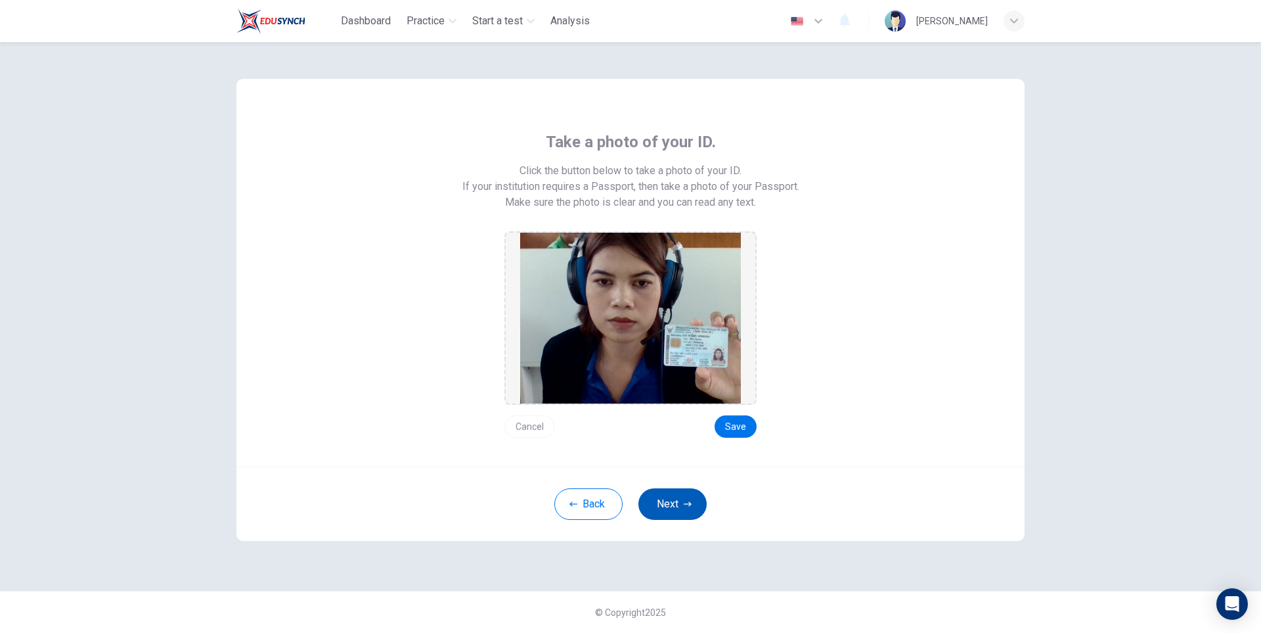  Describe the element at coordinates (570, 21) in the screenshot. I see `a: Analysis` at that location.